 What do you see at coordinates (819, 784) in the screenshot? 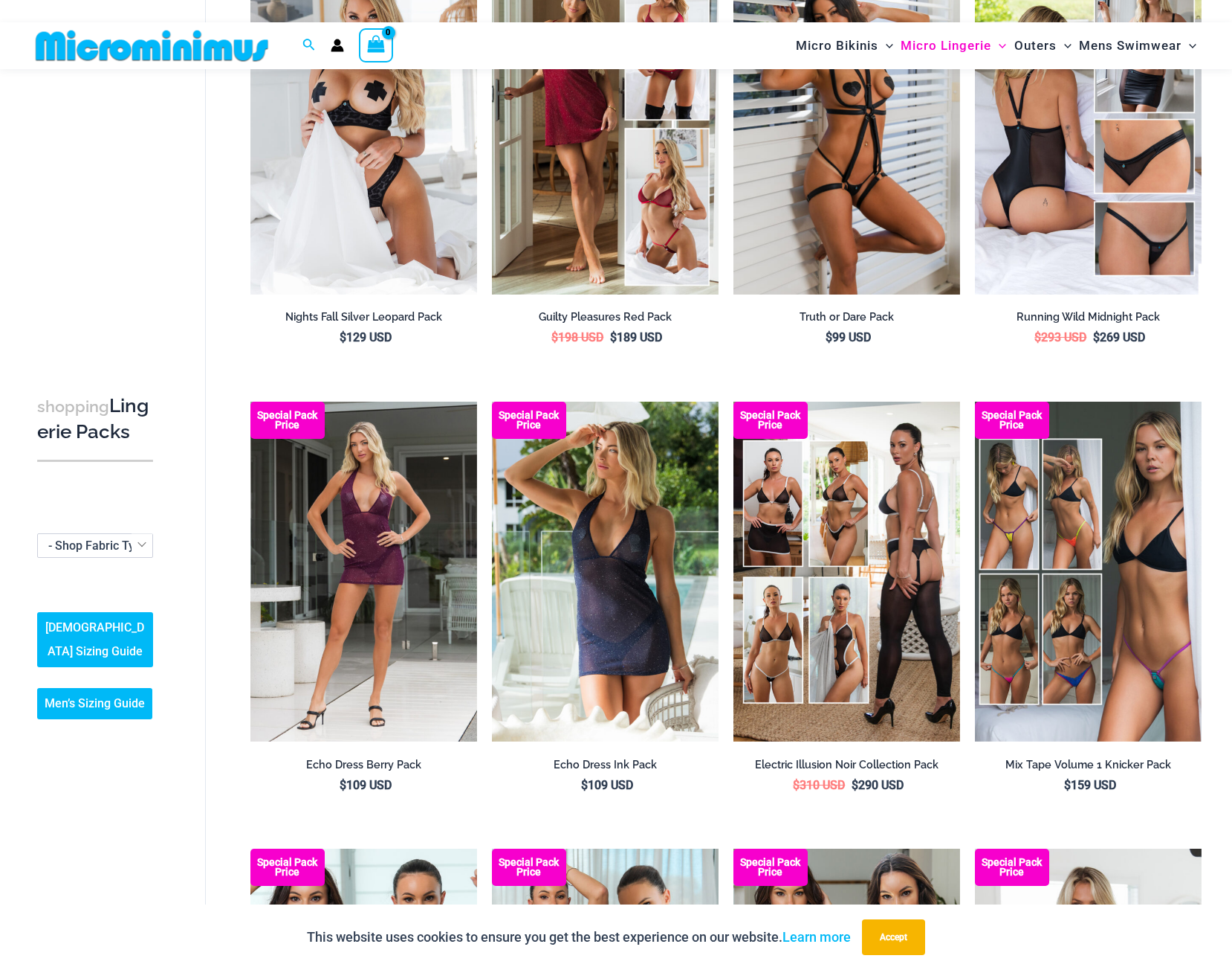
I see `bdi: 310 USD` at bounding box center [819, 784].